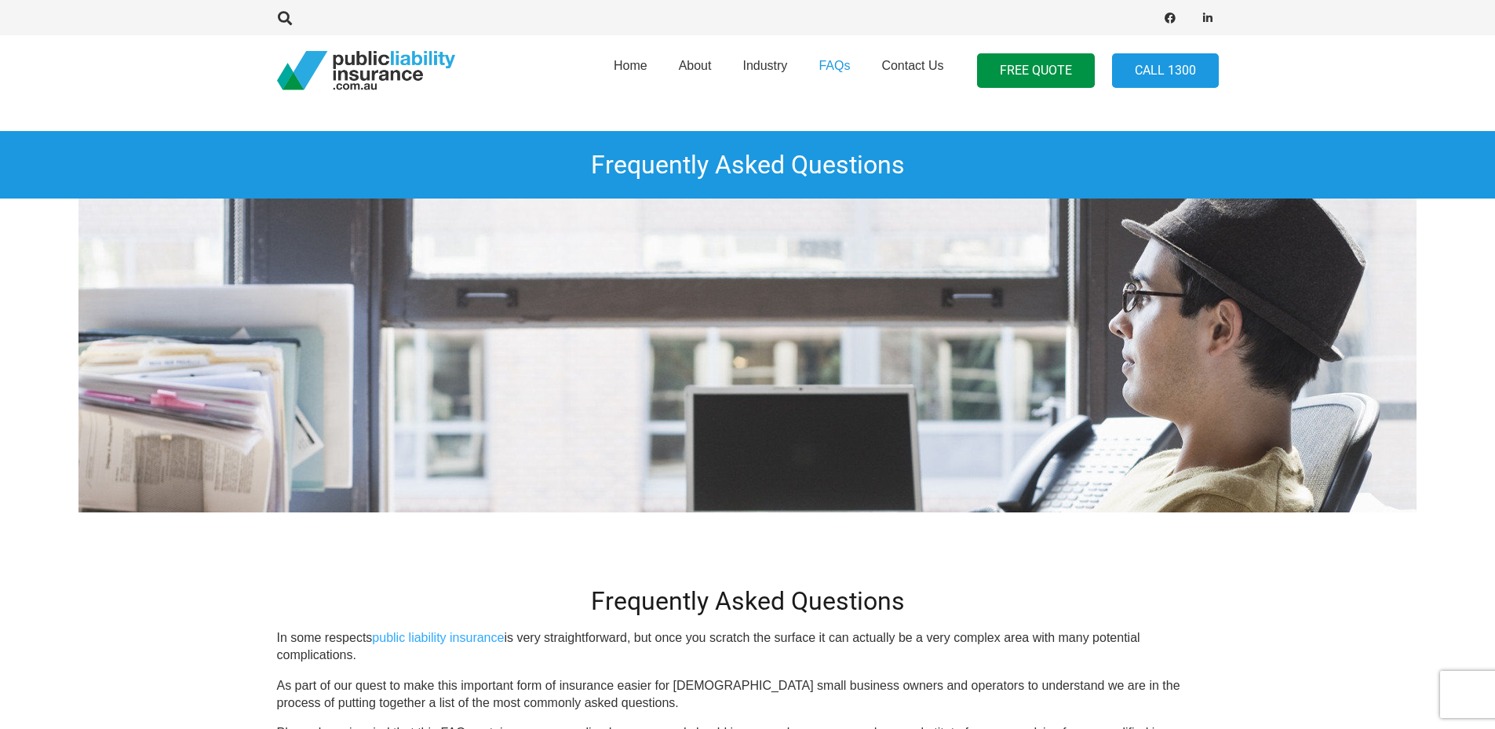 This screenshot has height=729, width=1495. I want to click on span: Industry, so click(764, 65).